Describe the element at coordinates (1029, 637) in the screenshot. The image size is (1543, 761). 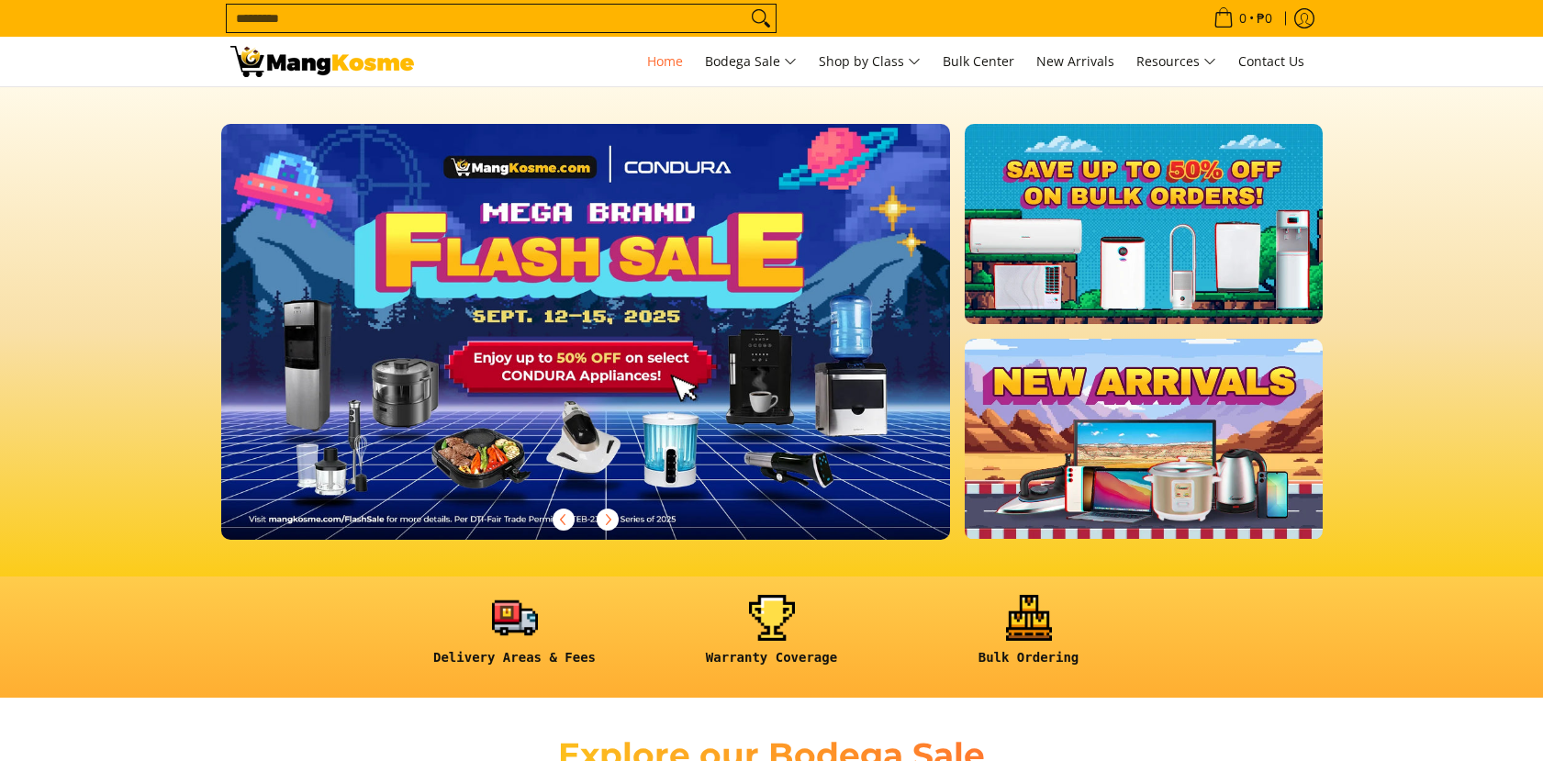
I see `a: <h6><strong>Bulk Ordering</strong></h6>` at that location.